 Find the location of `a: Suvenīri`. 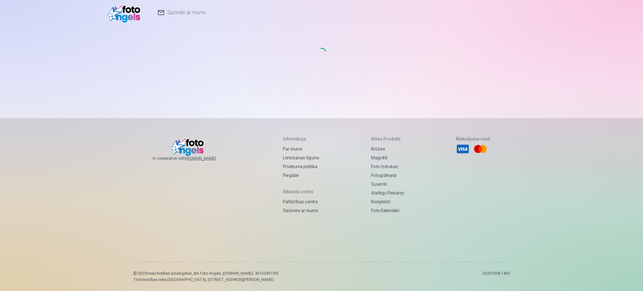

a: Suvenīri is located at coordinates (387, 184).